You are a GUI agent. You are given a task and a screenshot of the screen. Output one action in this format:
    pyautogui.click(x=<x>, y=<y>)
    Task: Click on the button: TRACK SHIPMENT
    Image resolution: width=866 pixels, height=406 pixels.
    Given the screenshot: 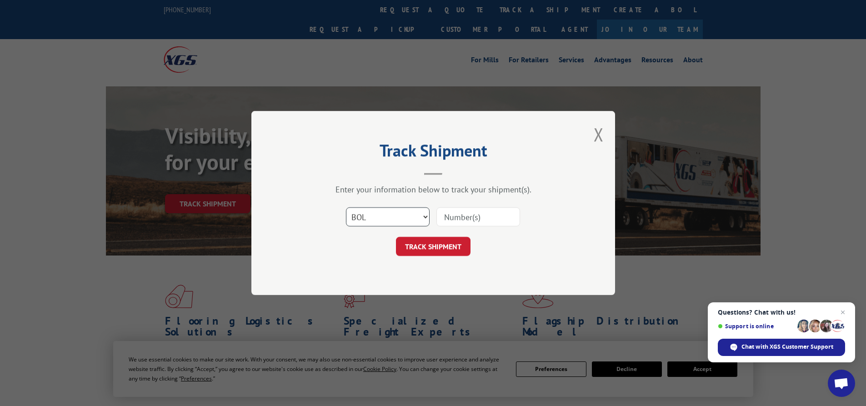 What is the action you would take?
    pyautogui.click(x=433, y=246)
    